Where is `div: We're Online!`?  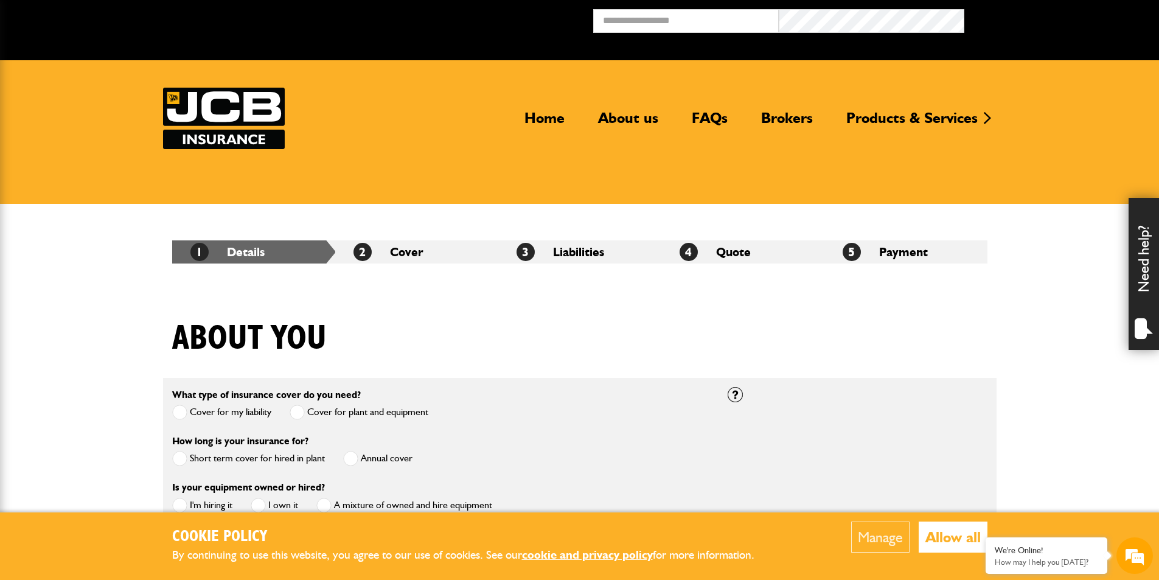 div: We're Online! is located at coordinates (1046, 550).